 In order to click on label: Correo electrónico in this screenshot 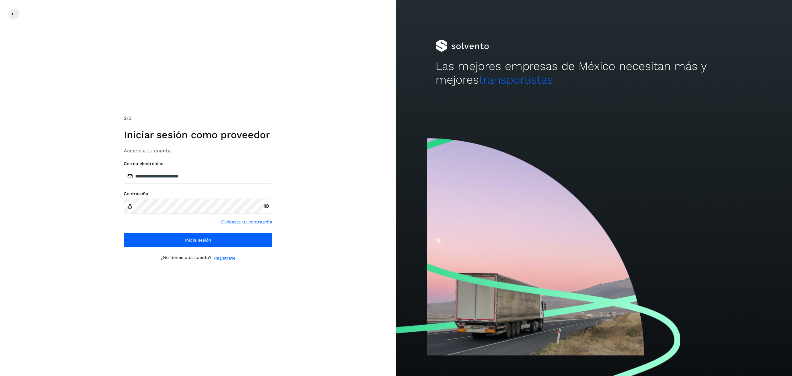, I will do `click(198, 163)`.